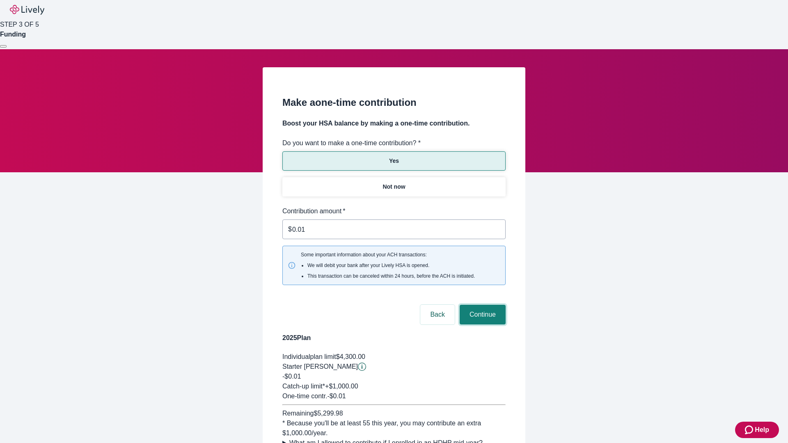 This screenshot has height=443, width=788. What do you see at coordinates (394, 124) in the screenshot?
I see `h4: Boost your HSA balance by making a one-time contribution.` at bounding box center [394, 124].